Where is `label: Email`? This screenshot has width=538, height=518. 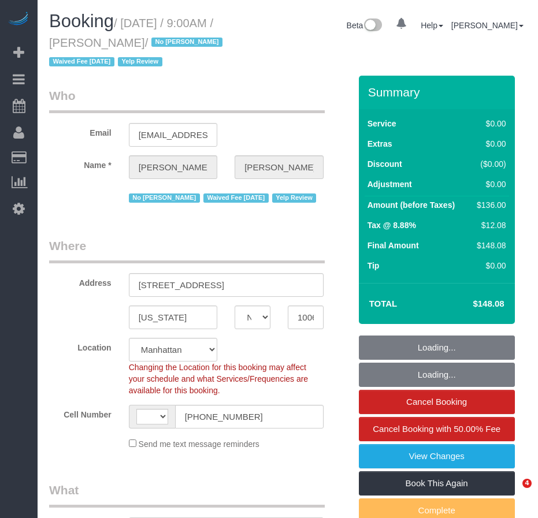
label: Email is located at coordinates (80, 131).